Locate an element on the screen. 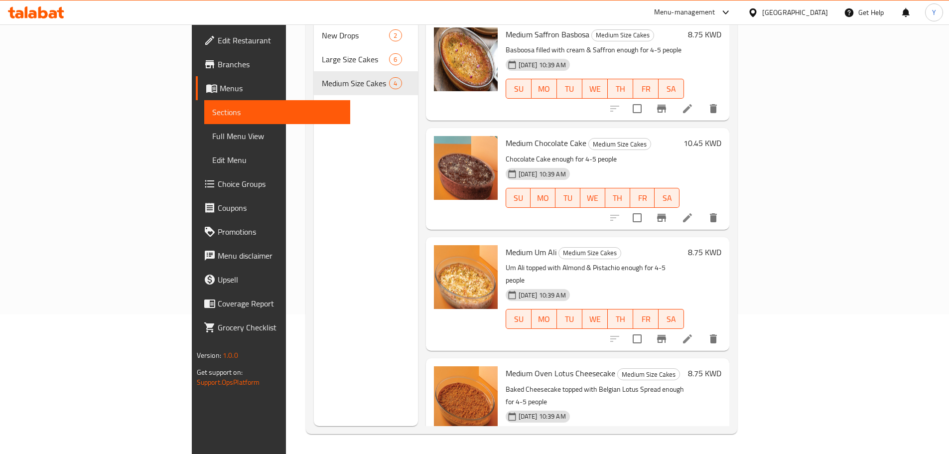 The width and height of the screenshot is (949, 454). p: Chocolate Cake enough for 4-5 people is located at coordinates (593, 159).